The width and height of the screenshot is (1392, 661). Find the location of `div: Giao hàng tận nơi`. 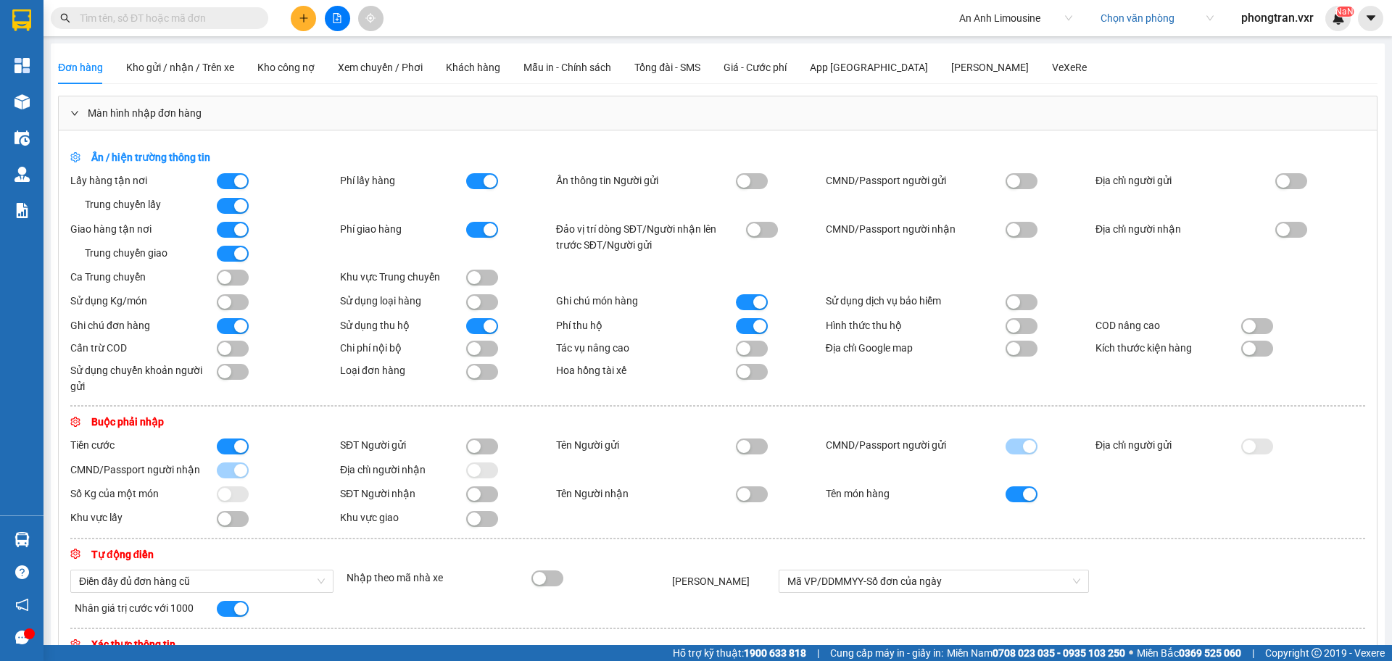

div: Giao hàng tận nơi is located at coordinates (144, 229).